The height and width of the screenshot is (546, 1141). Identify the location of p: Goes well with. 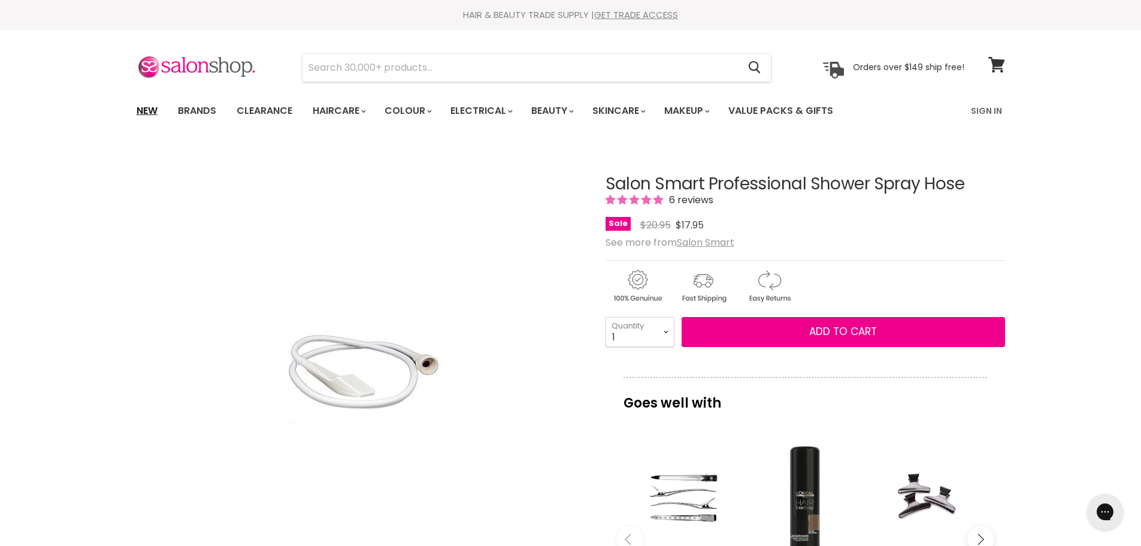
(805, 396).